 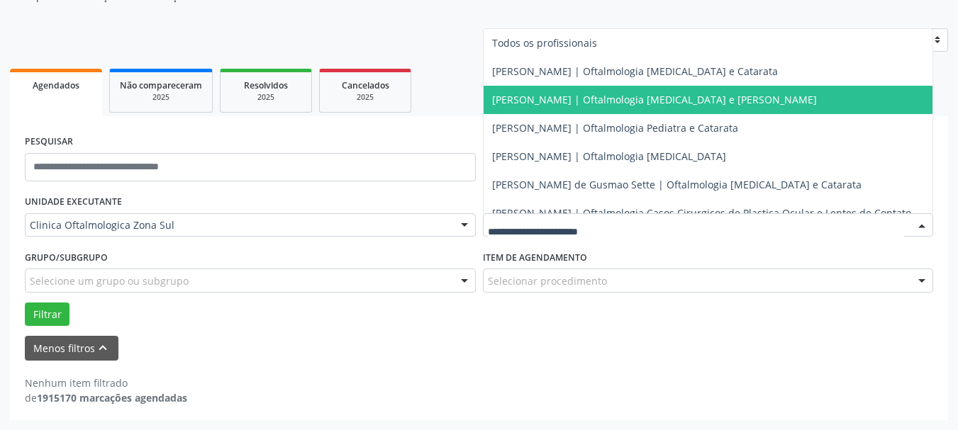 I want to click on label: Grupo/Subgrupo, so click(x=66, y=257).